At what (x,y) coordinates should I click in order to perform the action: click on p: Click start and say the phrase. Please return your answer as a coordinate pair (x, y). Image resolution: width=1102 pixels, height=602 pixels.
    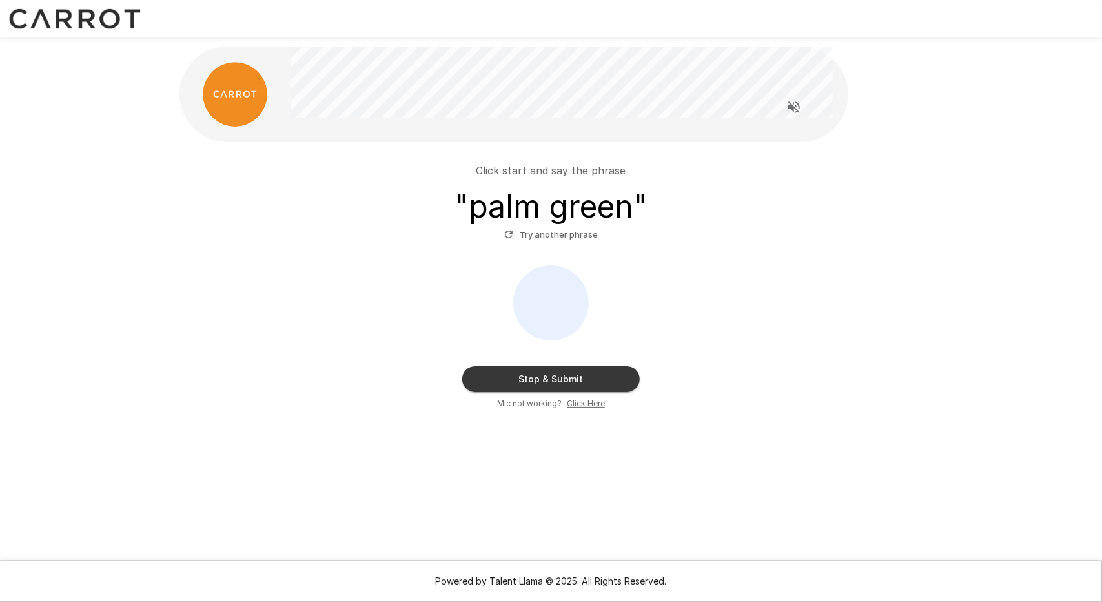
    Looking at the image, I should click on (552, 171).